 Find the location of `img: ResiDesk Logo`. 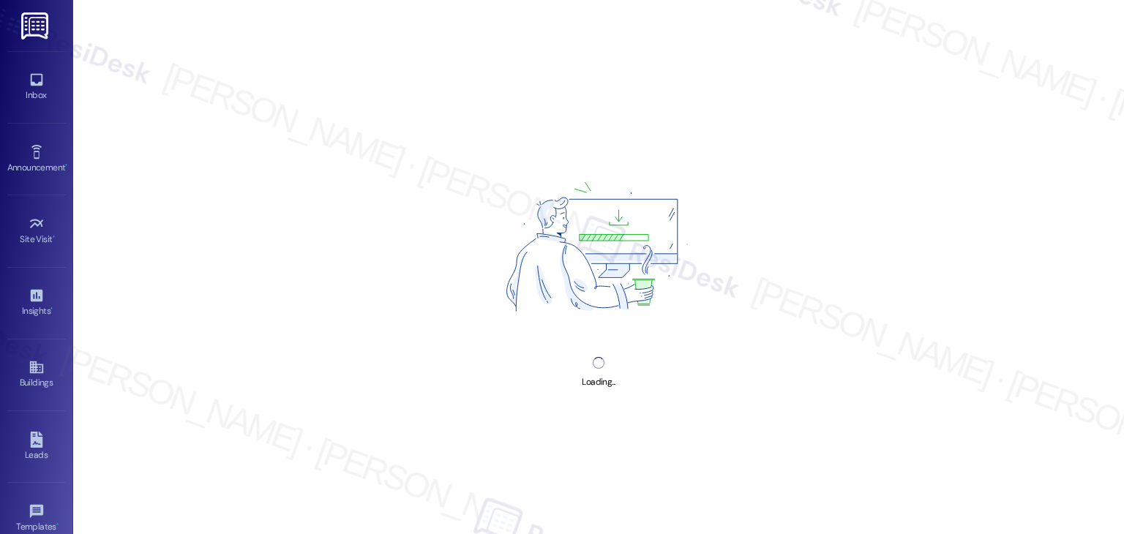

img: ResiDesk Logo is located at coordinates (36, 26).